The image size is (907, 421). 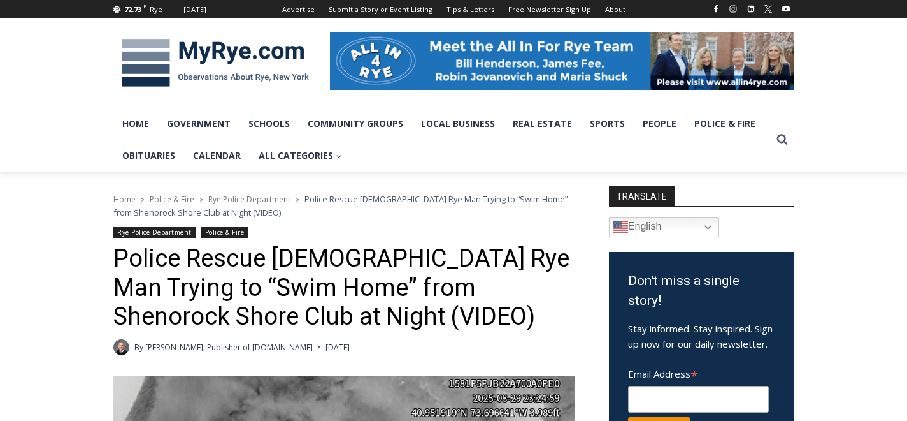 What do you see at coordinates (145, 6) in the screenshot?
I see `span: F` at bounding box center [145, 6].